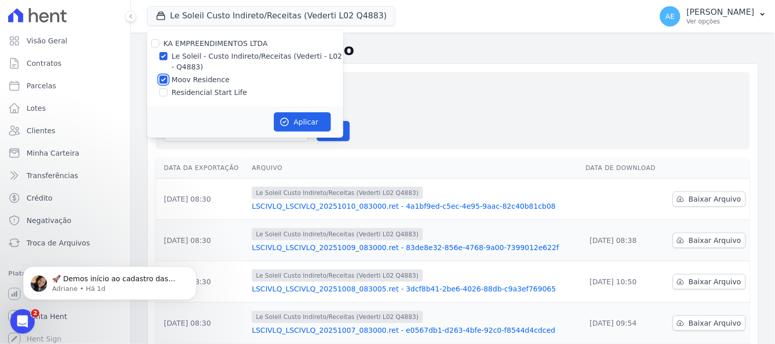  What do you see at coordinates (65, 108) in the screenshot?
I see `a: Lotes` at bounding box center [65, 108].